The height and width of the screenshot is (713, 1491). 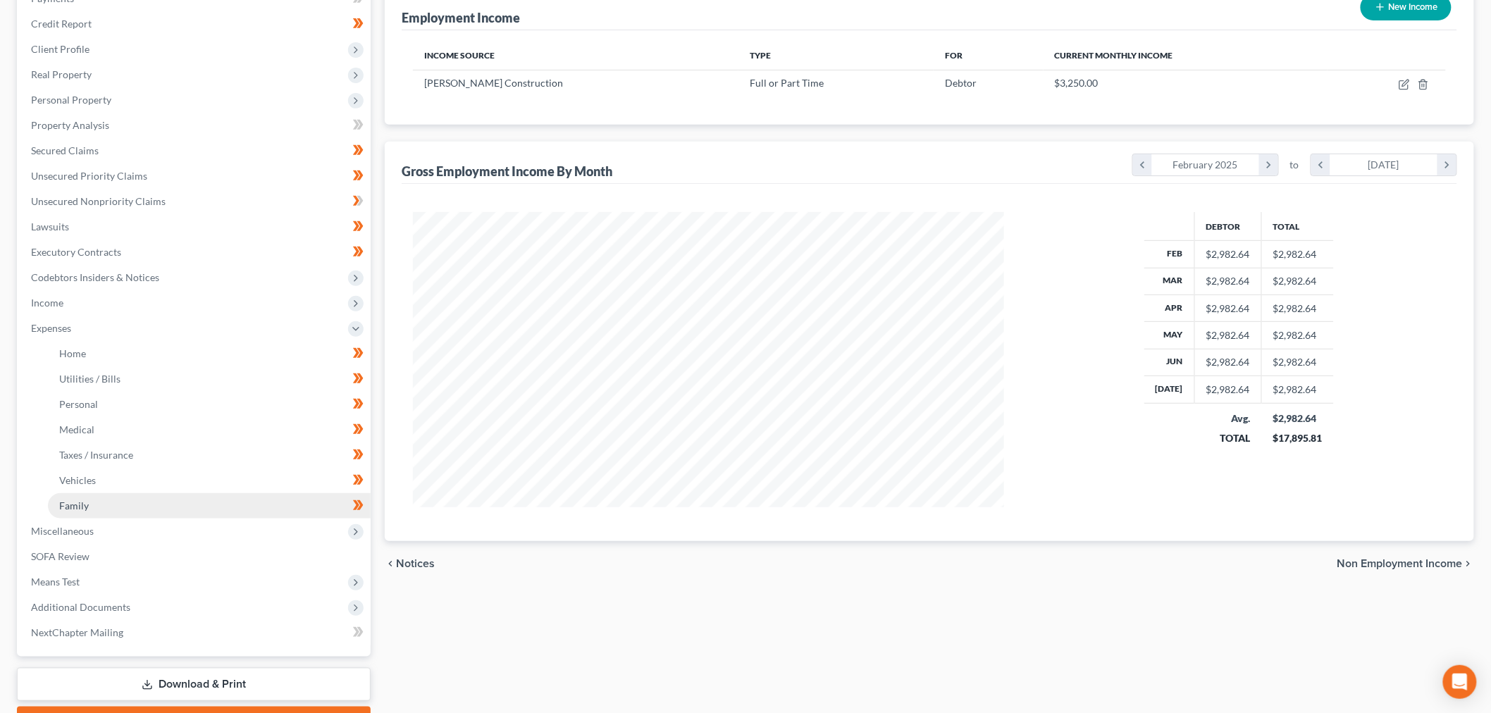 I want to click on span: Debtor, so click(x=960, y=82).